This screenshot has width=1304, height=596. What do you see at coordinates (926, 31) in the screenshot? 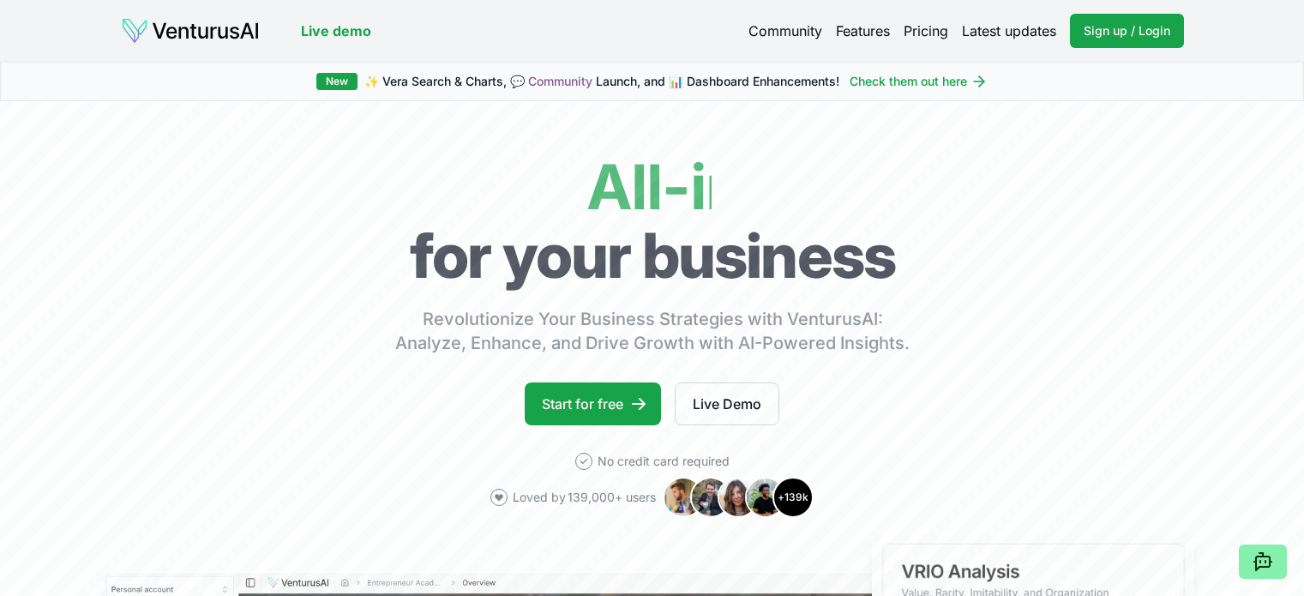
I see `a: Pricing` at bounding box center [926, 31].